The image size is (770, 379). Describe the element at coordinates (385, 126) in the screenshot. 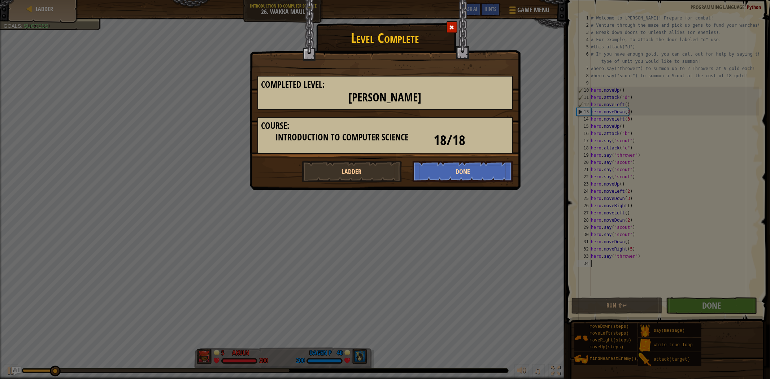

I see `h3: Course:` at that location.